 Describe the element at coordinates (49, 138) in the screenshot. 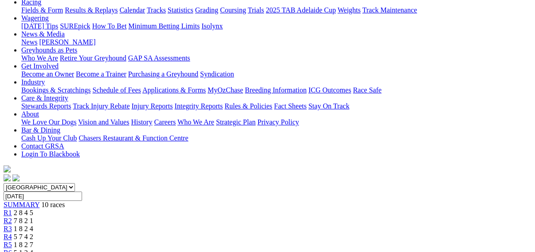

I see `a: Cash Up Your Club` at that location.